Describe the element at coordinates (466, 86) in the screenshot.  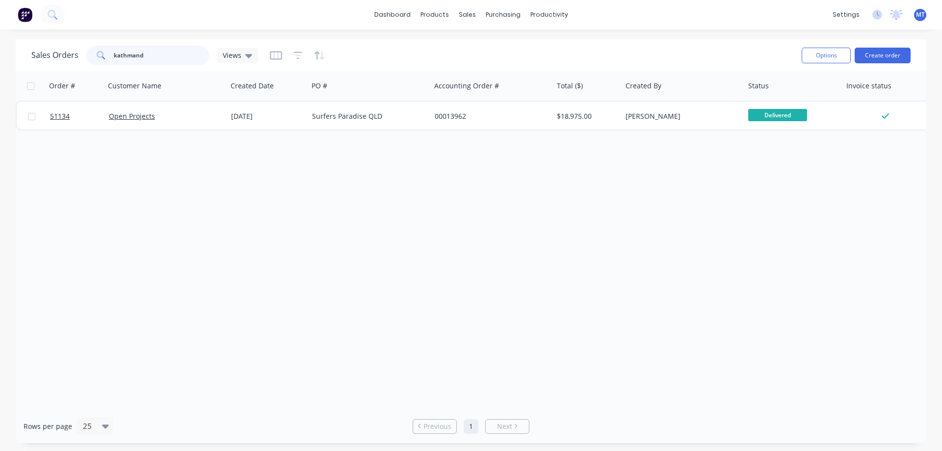
I see `div: Accounting Order #` at that location.